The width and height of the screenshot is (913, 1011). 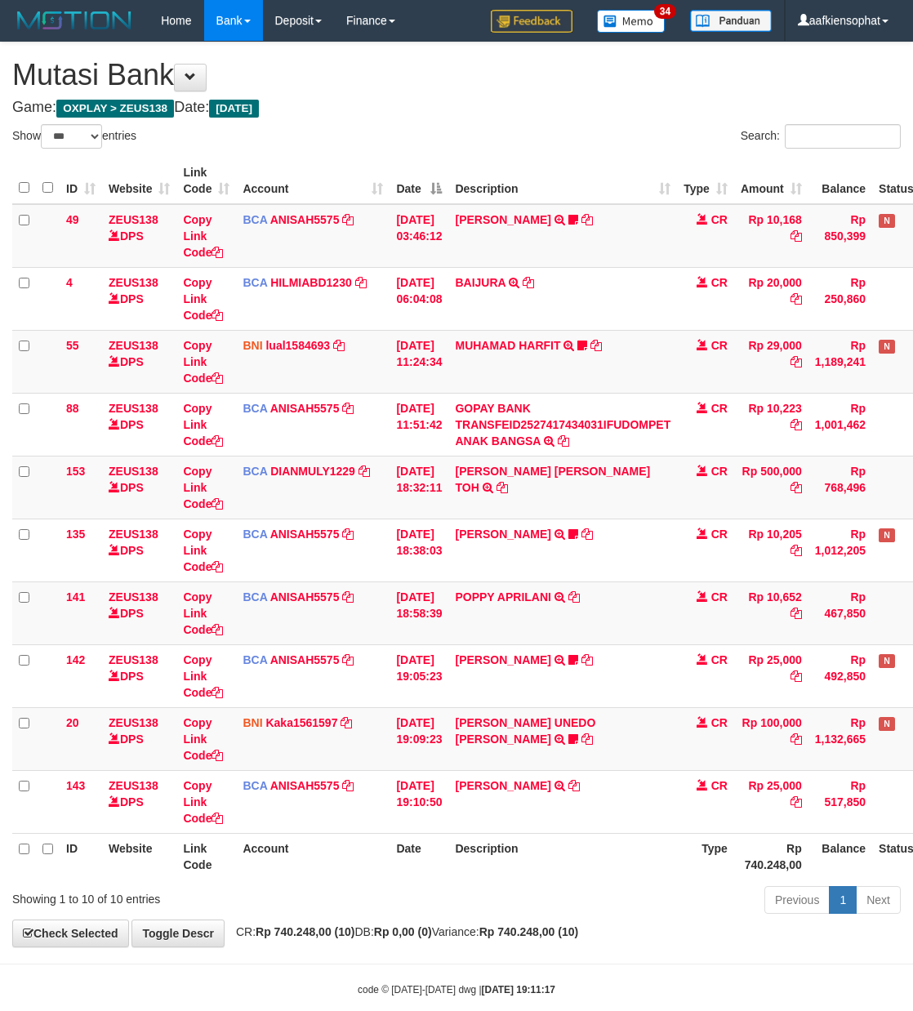 What do you see at coordinates (564, 441) in the screenshot?
I see `a: Copy GOPAY BANK TRANSFEID2527417434031IFUDOMPET ANAK BANGSA to clipboard` at bounding box center [564, 441].